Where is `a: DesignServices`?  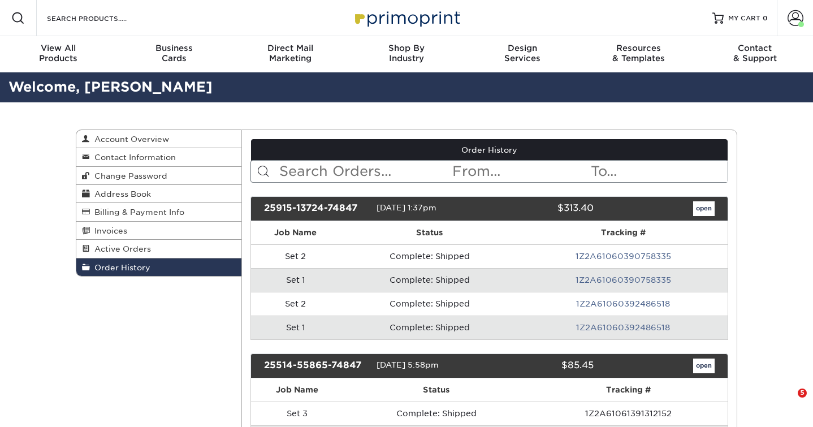 a: DesignServices is located at coordinates (523, 54).